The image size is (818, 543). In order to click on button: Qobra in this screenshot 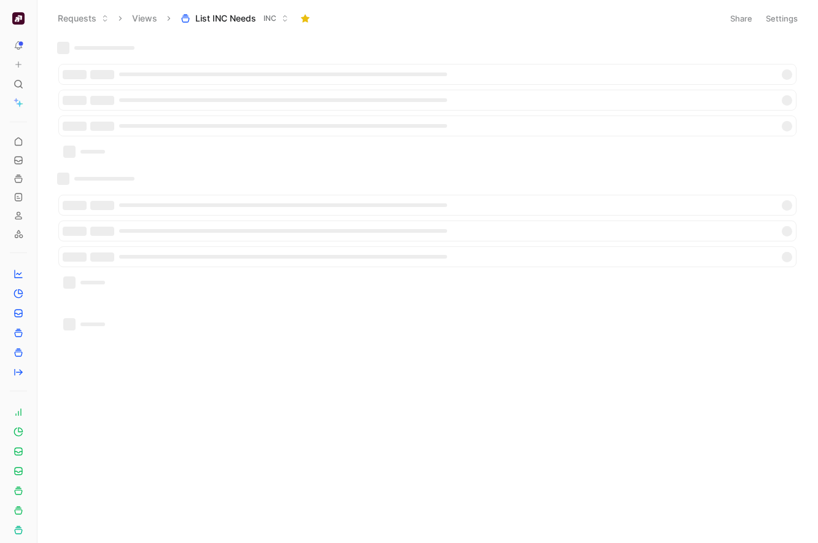, I will do `click(18, 18)`.